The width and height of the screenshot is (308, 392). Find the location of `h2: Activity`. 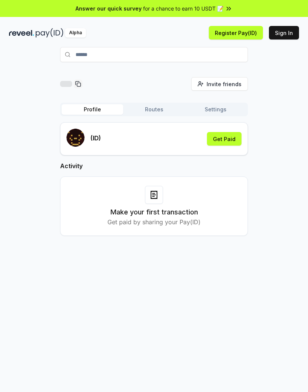

h2: Activity is located at coordinates (154, 166).